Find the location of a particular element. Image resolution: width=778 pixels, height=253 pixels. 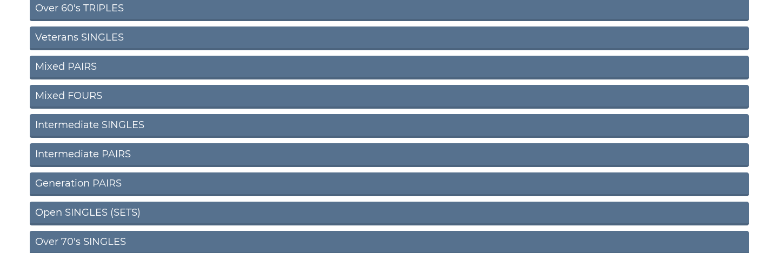

a: Generation PAIRS is located at coordinates (389, 184).